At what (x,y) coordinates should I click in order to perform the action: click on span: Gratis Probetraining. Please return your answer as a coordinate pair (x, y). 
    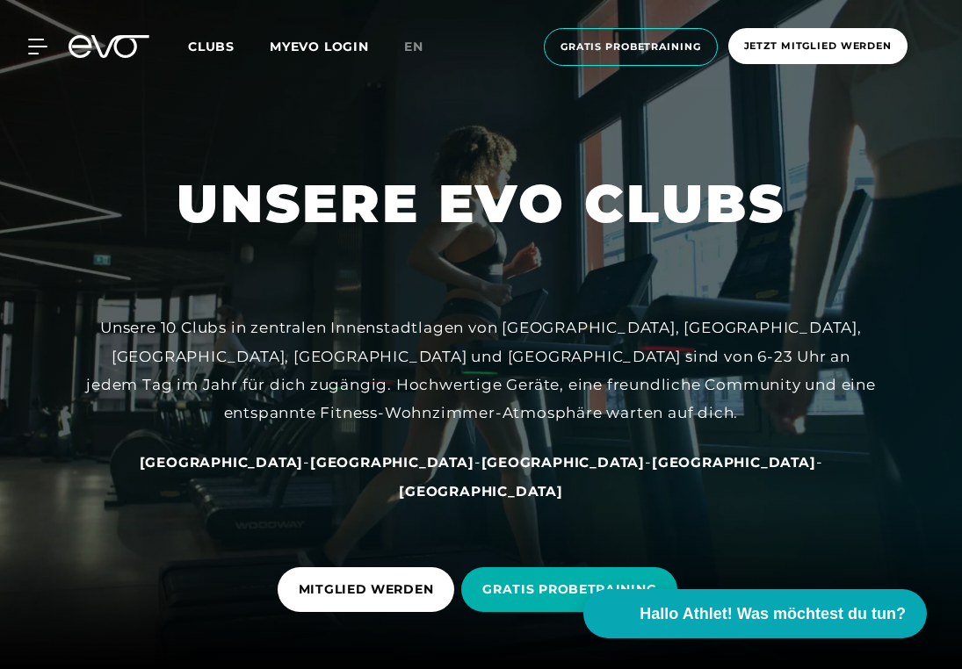
    Looking at the image, I should click on (631, 47).